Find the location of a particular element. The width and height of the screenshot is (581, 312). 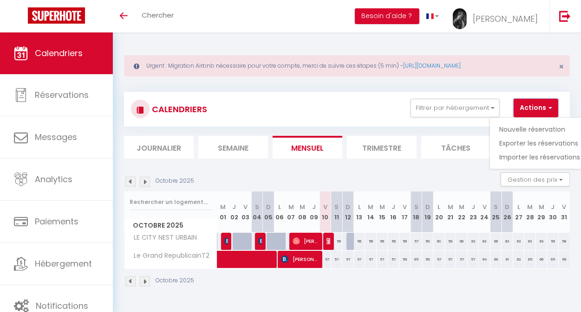

img: logout is located at coordinates (565, 16).